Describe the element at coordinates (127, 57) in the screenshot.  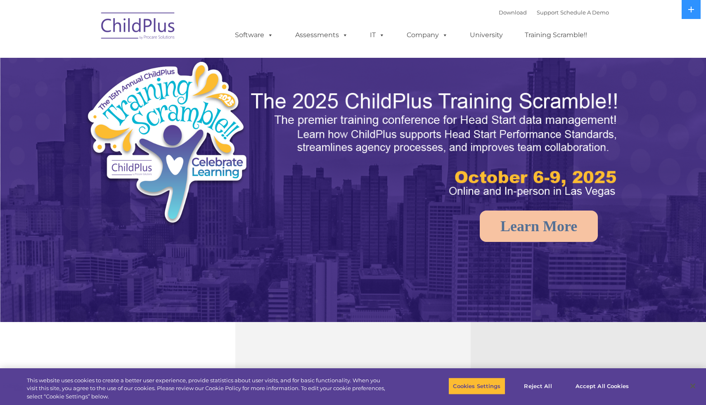
I see `span: Last name` at that location.